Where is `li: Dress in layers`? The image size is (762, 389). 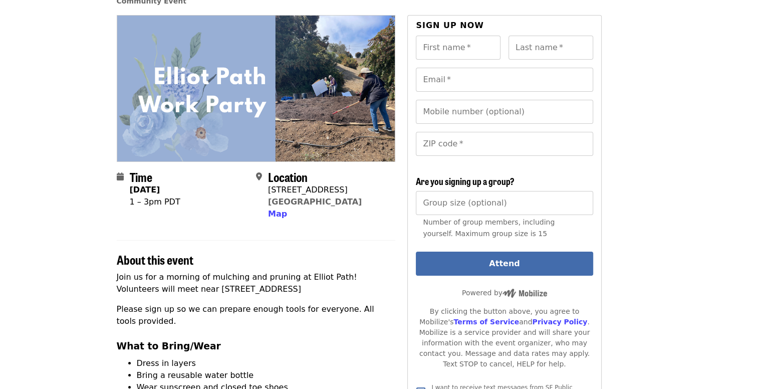 li: Dress in layers is located at coordinates (266, 363).